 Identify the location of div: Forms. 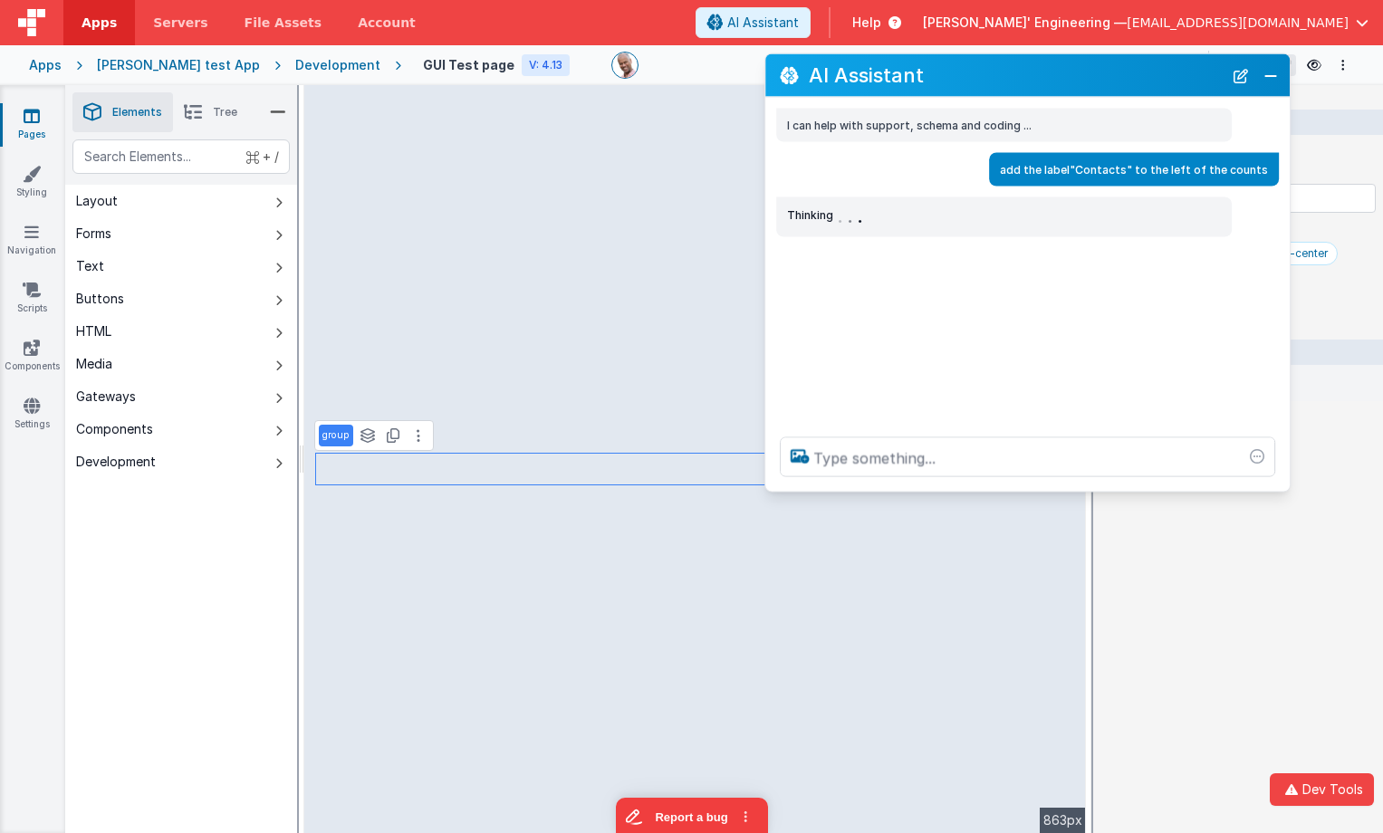
(93, 234).